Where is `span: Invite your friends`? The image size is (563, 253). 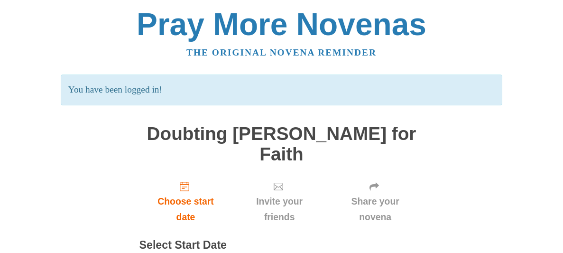 span: Invite your friends is located at coordinates (279, 209).